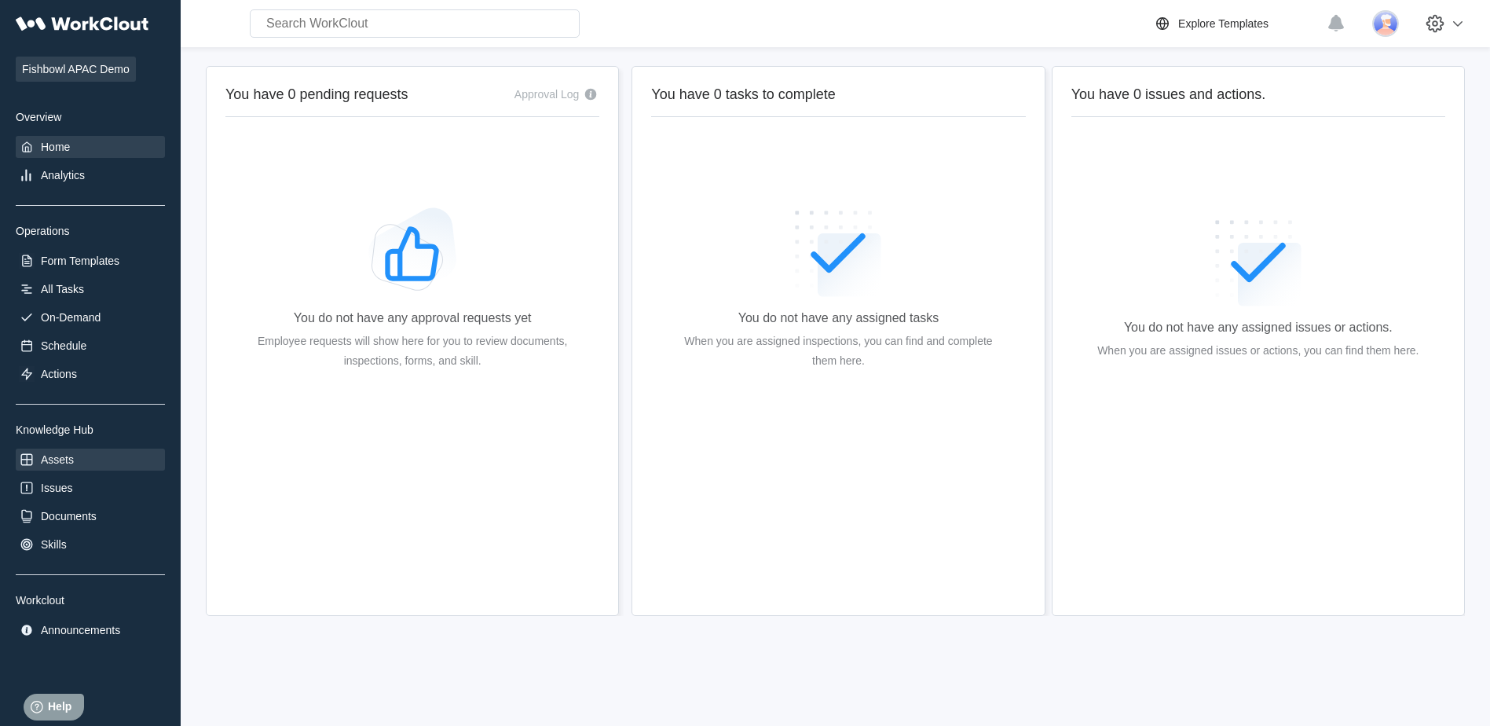 The width and height of the screenshot is (1490, 726). Describe the element at coordinates (64, 346) in the screenshot. I see `div: Schedule` at that location.